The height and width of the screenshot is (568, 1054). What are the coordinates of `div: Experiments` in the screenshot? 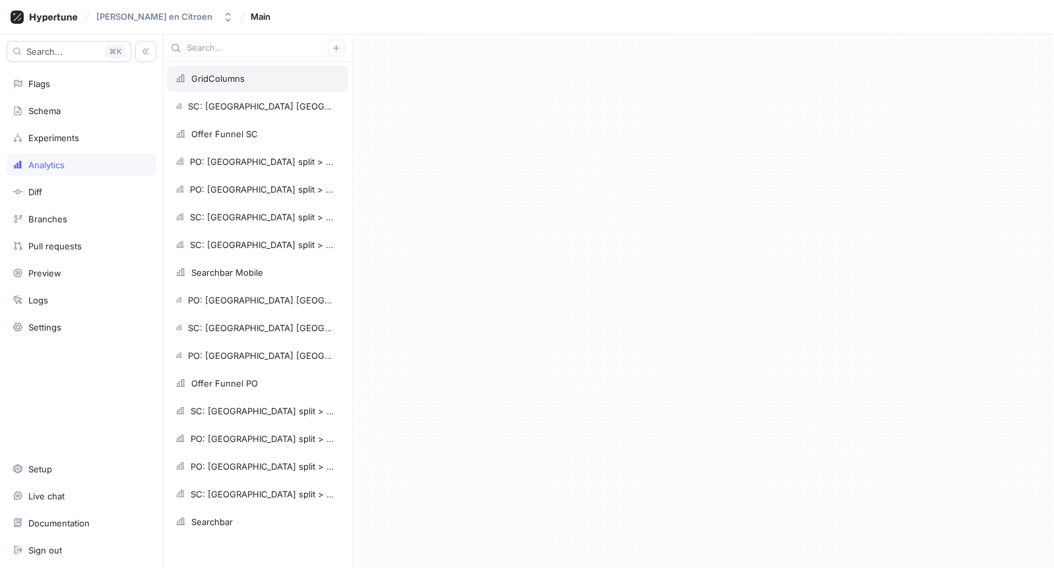 It's located at (53, 138).